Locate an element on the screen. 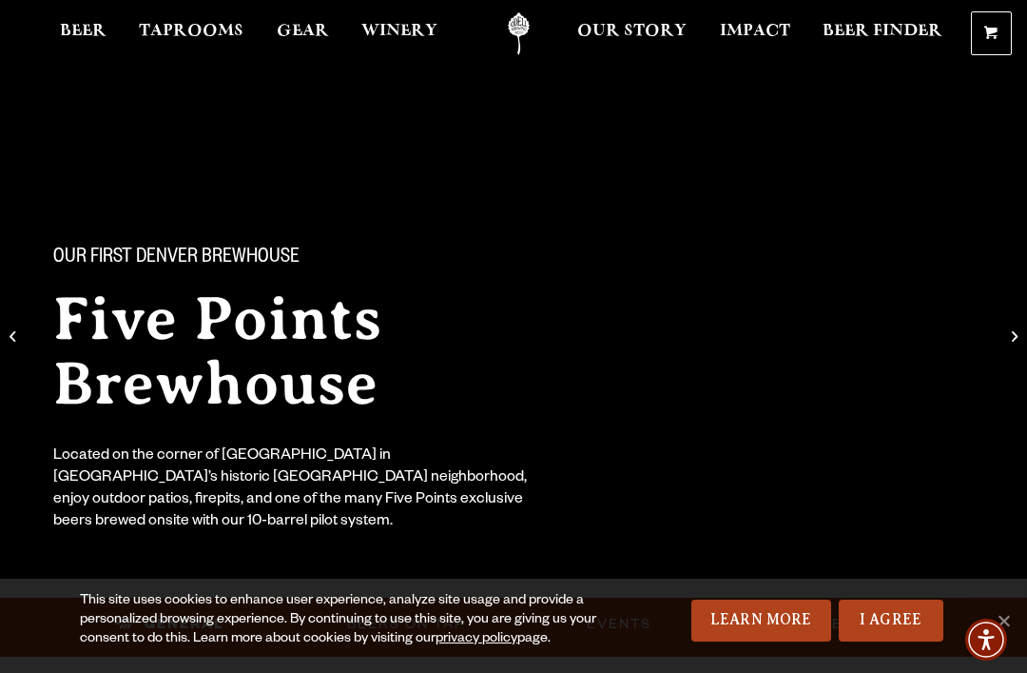 This screenshot has width=1027, height=673. div: Accessibility Menu is located at coordinates (986, 639).